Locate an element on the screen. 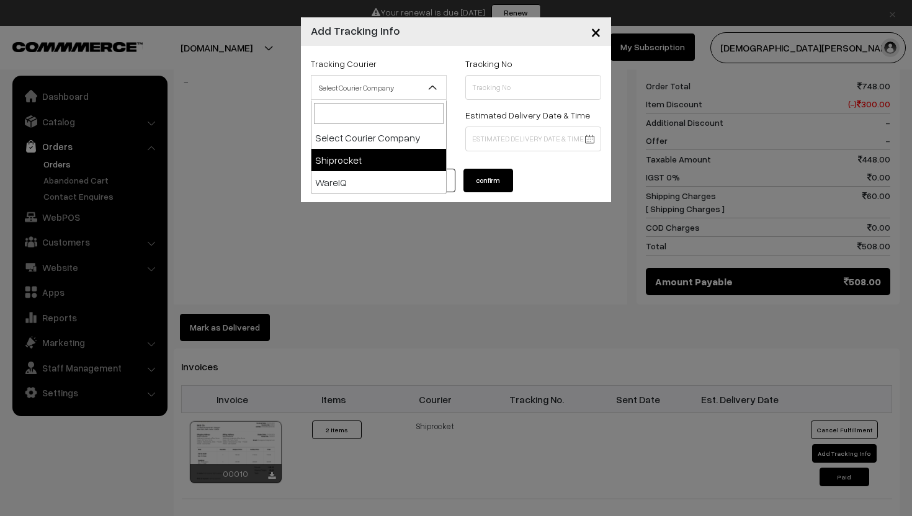 Image resolution: width=912 pixels, height=516 pixels. li: Select Courier Company is located at coordinates (379, 138).